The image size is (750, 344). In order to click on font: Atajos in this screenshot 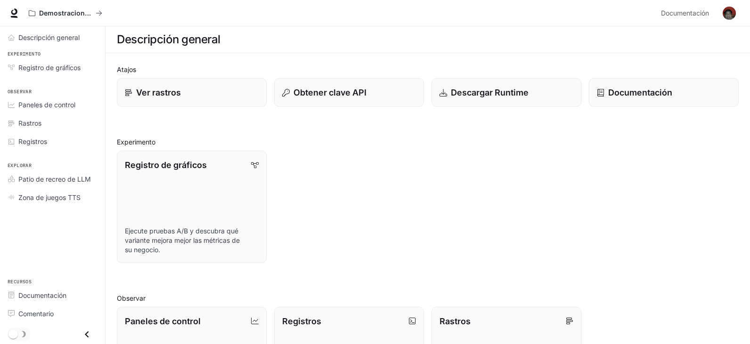, I will do `click(126, 69)`.